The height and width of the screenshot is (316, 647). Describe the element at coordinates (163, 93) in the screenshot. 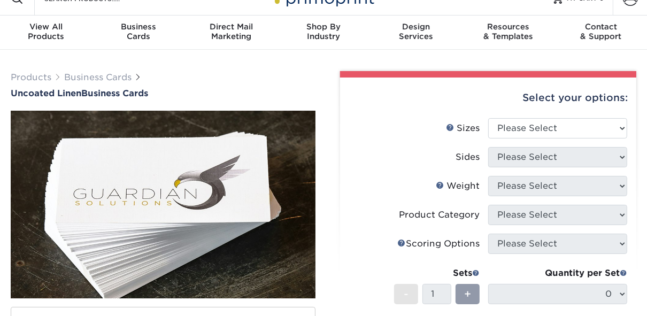

I see `h1: Business Cards` at that location.